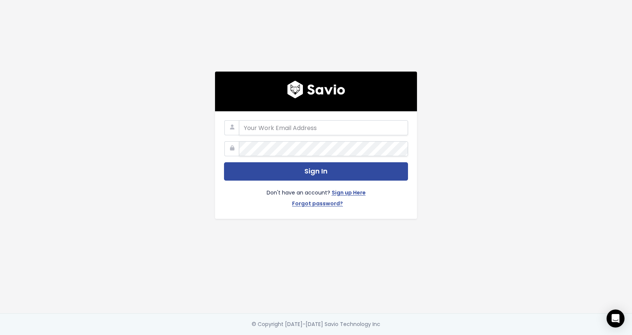  I want to click on a: Sign up Here, so click(349, 193).